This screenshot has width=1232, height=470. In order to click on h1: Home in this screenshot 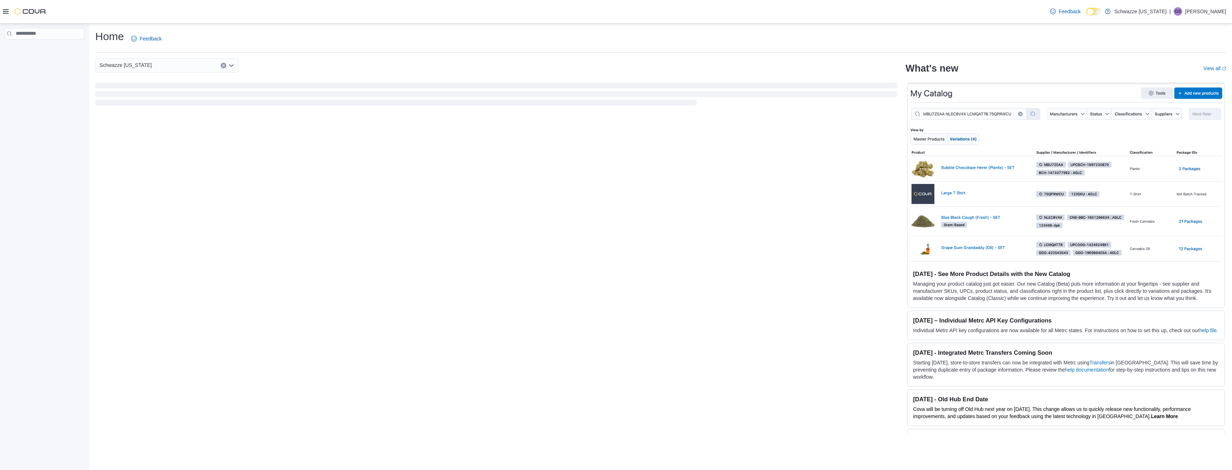, I will do `click(110, 37)`.